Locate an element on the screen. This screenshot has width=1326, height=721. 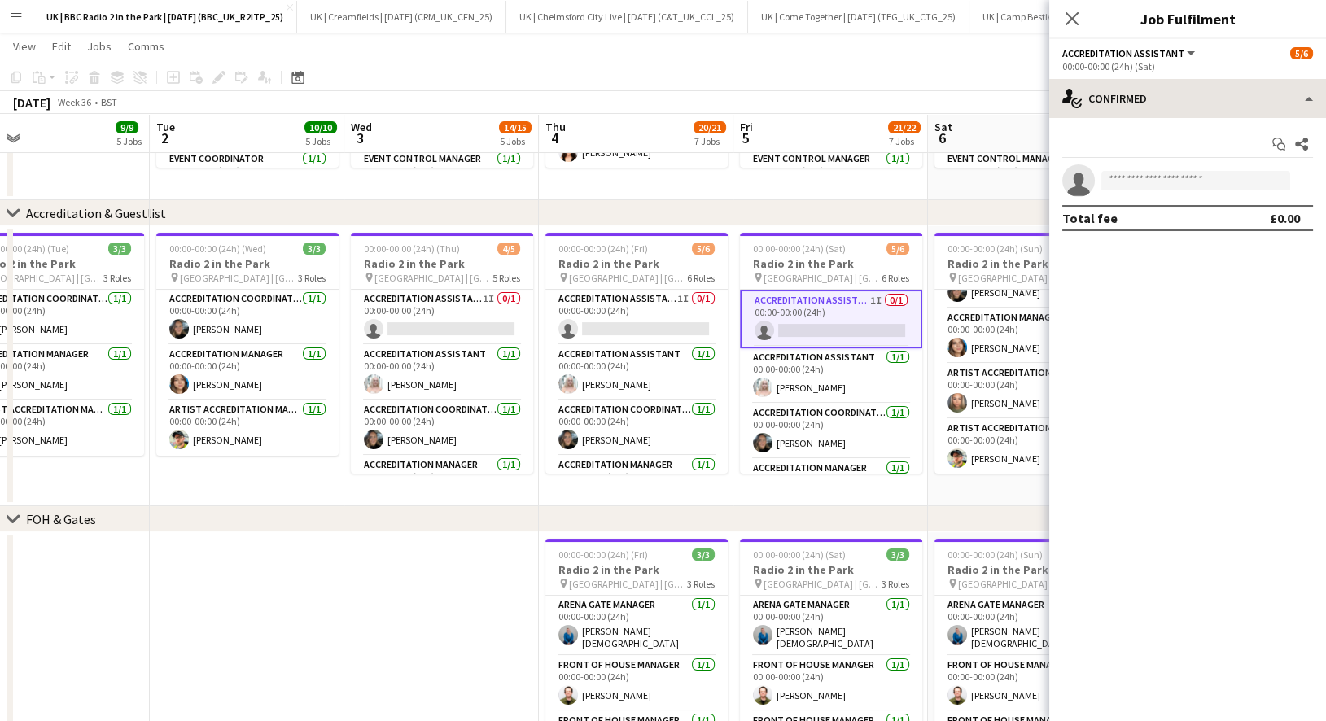
span: 14/15 is located at coordinates (515, 127).